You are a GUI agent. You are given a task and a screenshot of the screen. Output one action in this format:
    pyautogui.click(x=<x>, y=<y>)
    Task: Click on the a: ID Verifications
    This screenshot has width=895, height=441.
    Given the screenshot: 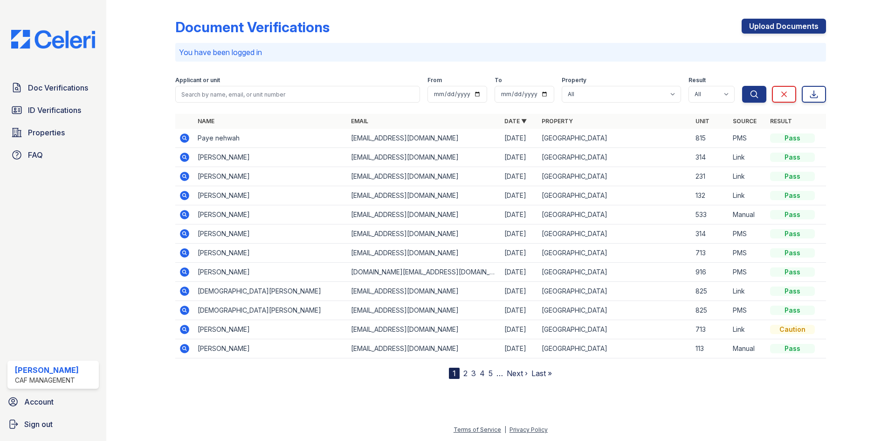 What is the action you would take?
    pyautogui.click(x=53, y=110)
    